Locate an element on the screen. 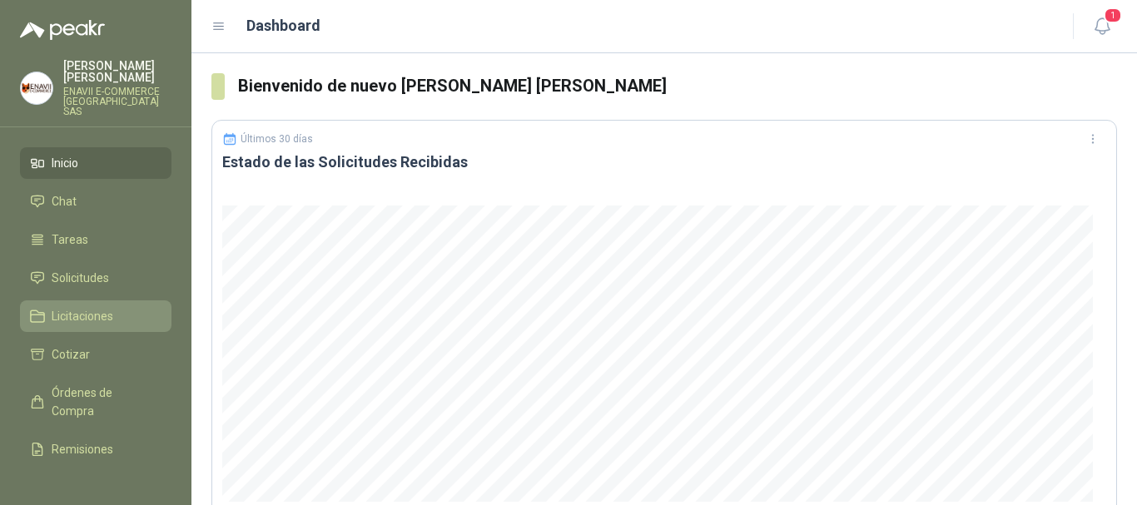 The width and height of the screenshot is (1137, 505). span: Solicitudes is located at coordinates (80, 278).